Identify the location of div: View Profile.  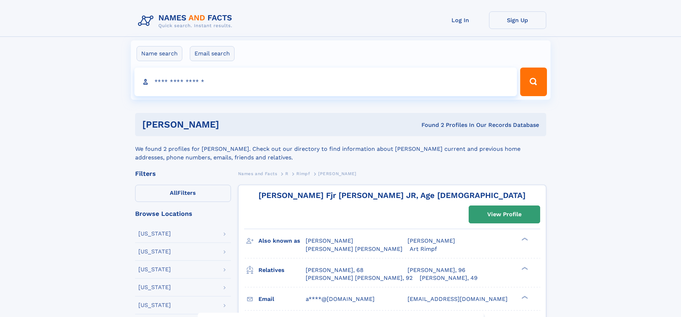
(504, 214).